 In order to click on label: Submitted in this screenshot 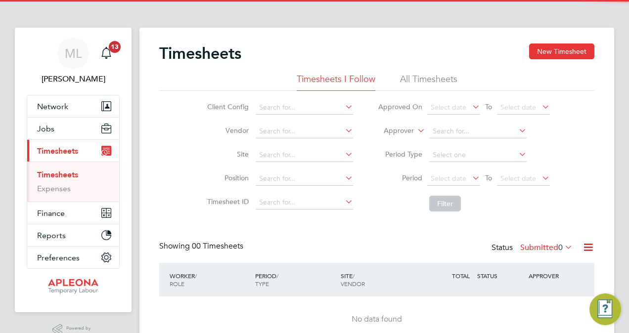, I will do `click(547, 248)`.